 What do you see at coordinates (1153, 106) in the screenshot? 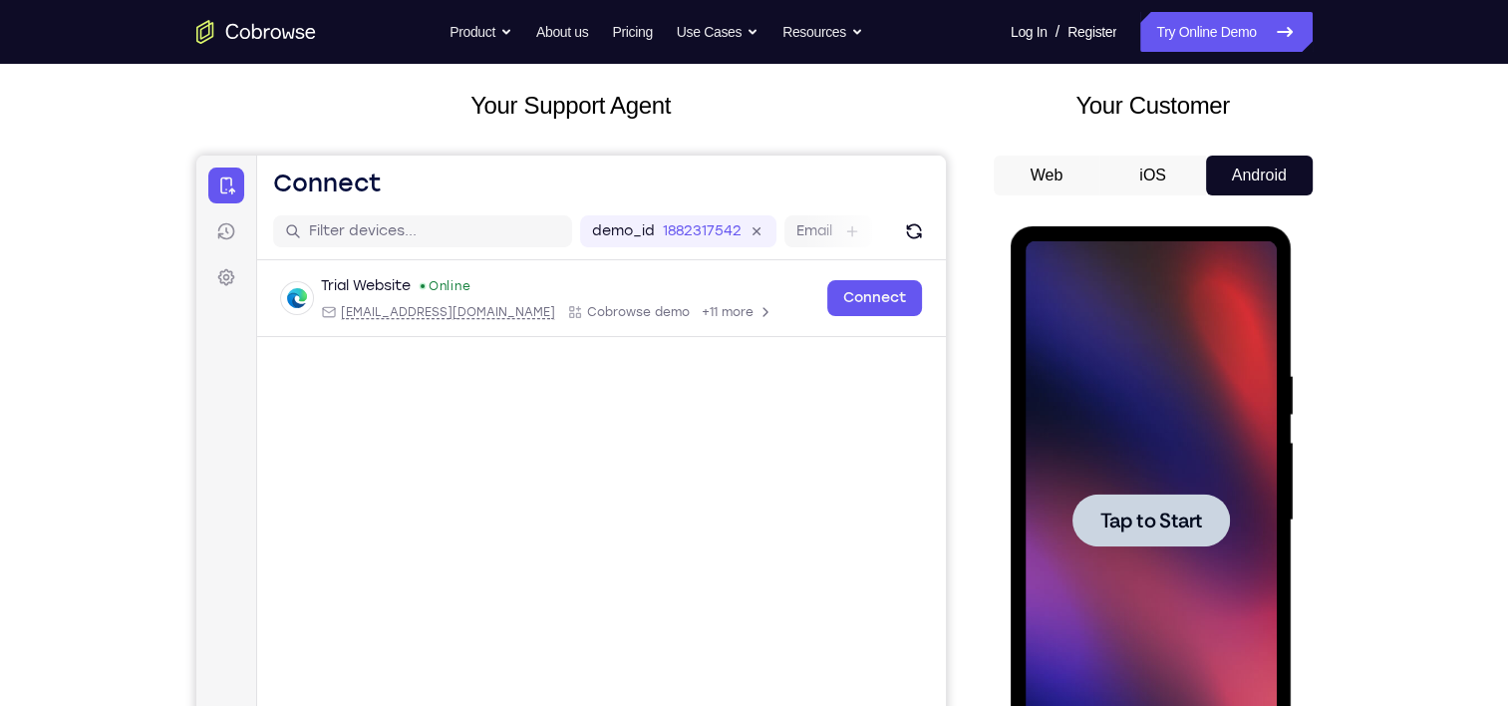
I see `h2: Your Customer` at bounding box center [1153, 106].